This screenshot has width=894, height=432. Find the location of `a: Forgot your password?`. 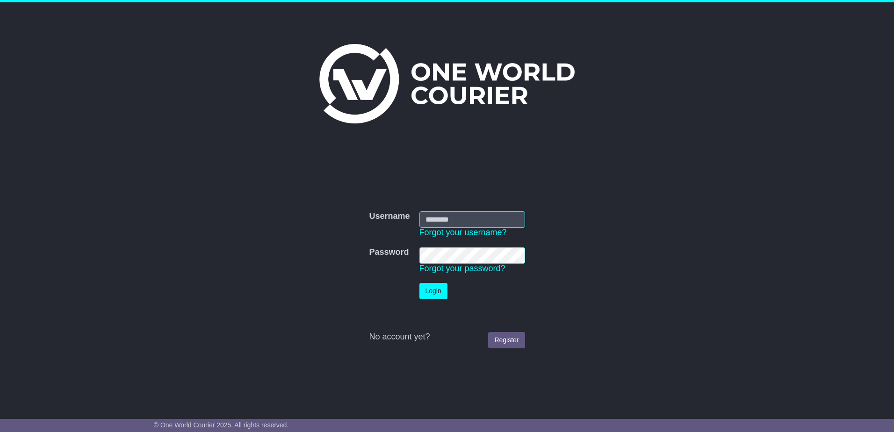

a: Forgot your password? is located at coordinates (463, 268).